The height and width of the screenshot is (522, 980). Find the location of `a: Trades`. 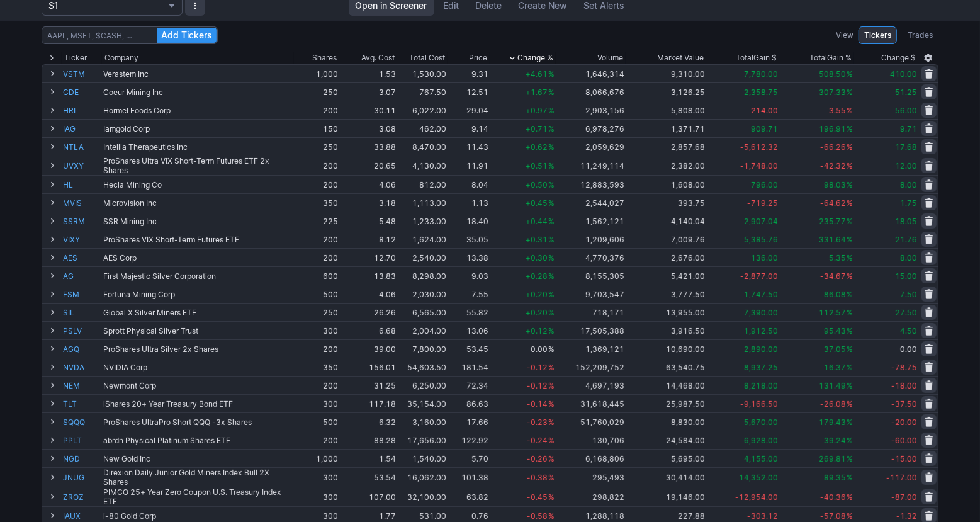

a: Trades is located at coordinates (920, 35).